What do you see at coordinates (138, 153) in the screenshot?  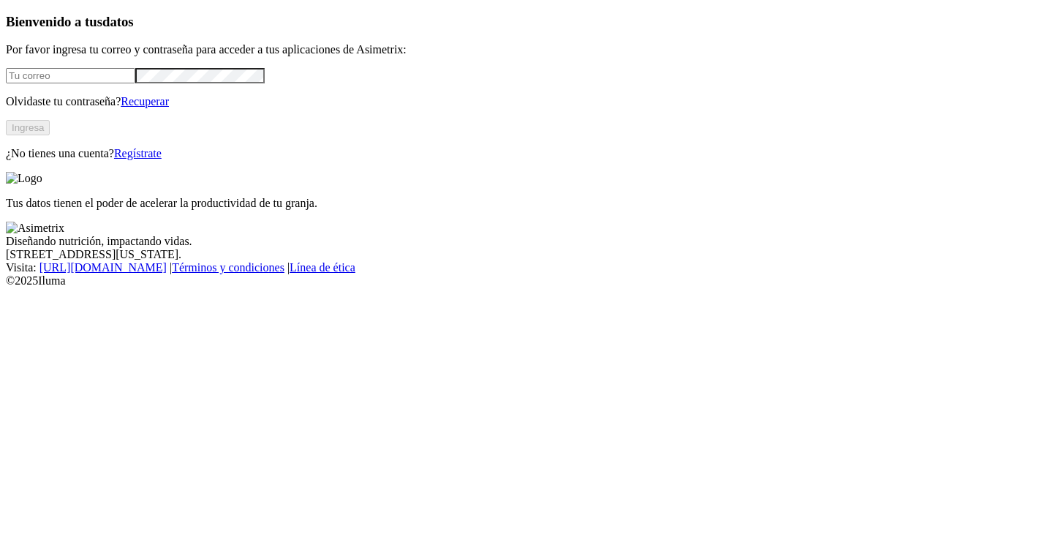 I see `a: Regístrate` at bounding box center [138, 153].